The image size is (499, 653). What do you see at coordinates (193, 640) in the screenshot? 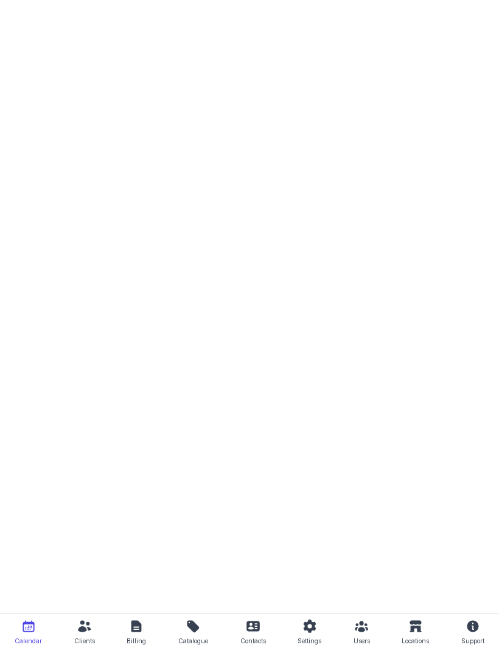
I see `div: Catalogue` at bounding box center [193, 640].